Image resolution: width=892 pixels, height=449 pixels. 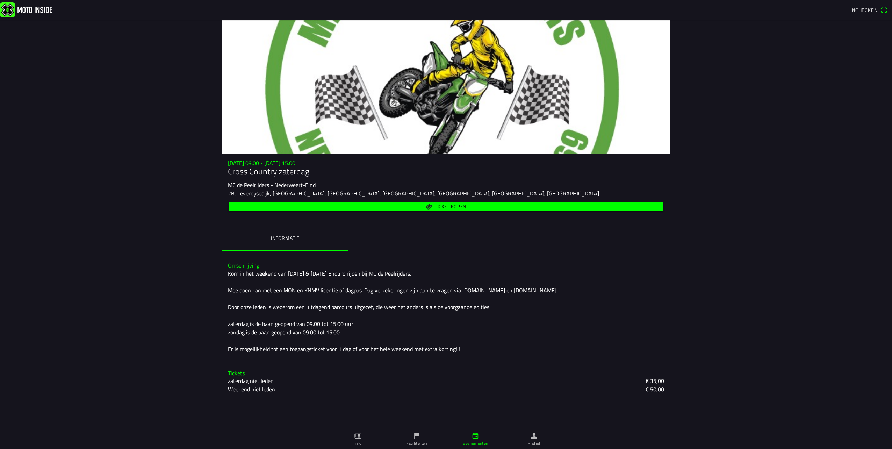 What do you see at coordinates (446, 265) in the screenshot?
I see `h3: Omschrijving` at bounding box center [446, 265].